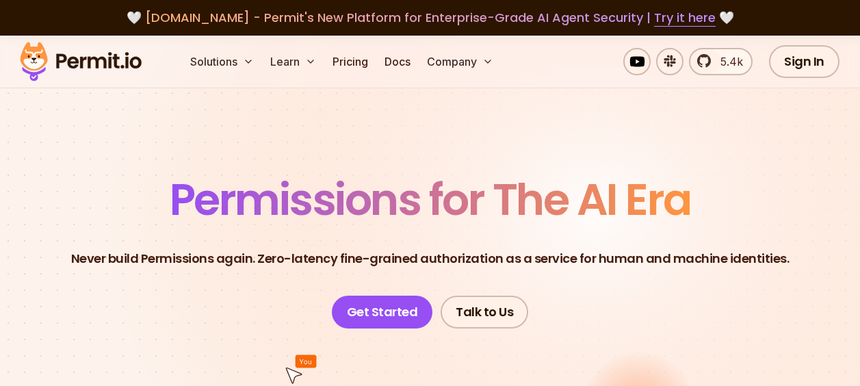 The height and width of the screenshot is (386, 860). Describe the element at coordinates (81, 62) in the screenshot. I see `img: Permit logo` at that location.